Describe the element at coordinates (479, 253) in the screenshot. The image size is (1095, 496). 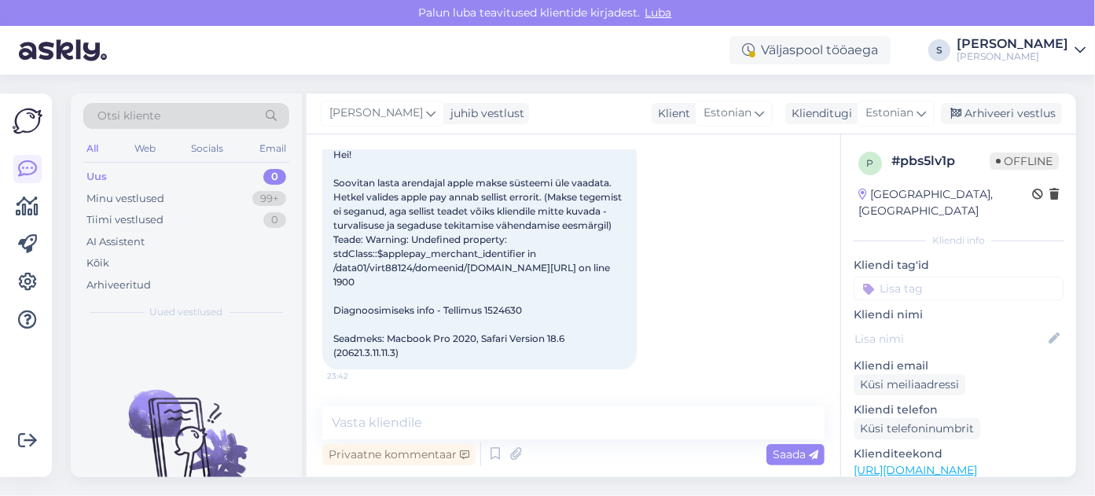
I see `span: Hei! Soovitan lasta arendajal apple makse süsteemi üle vaadata. Hetkel valides apple pay annab se...` at that location.